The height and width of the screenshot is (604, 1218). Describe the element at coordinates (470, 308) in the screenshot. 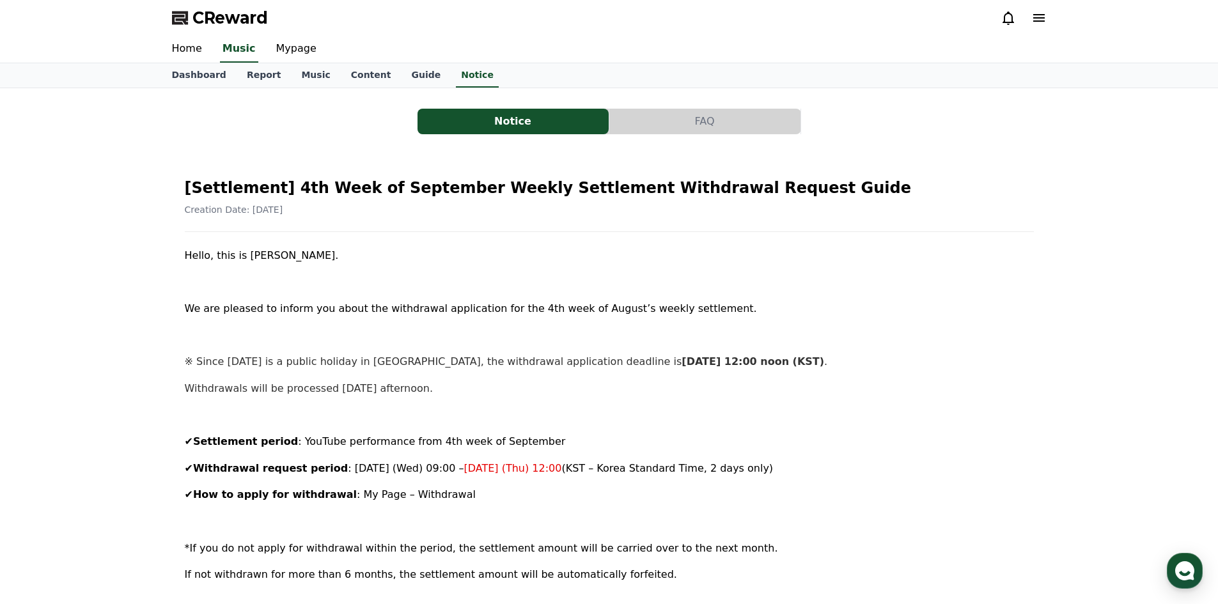

I see `span: We are pleased to inform you about the withdrawal application for the 4th week of August’s weekly...` at that location.